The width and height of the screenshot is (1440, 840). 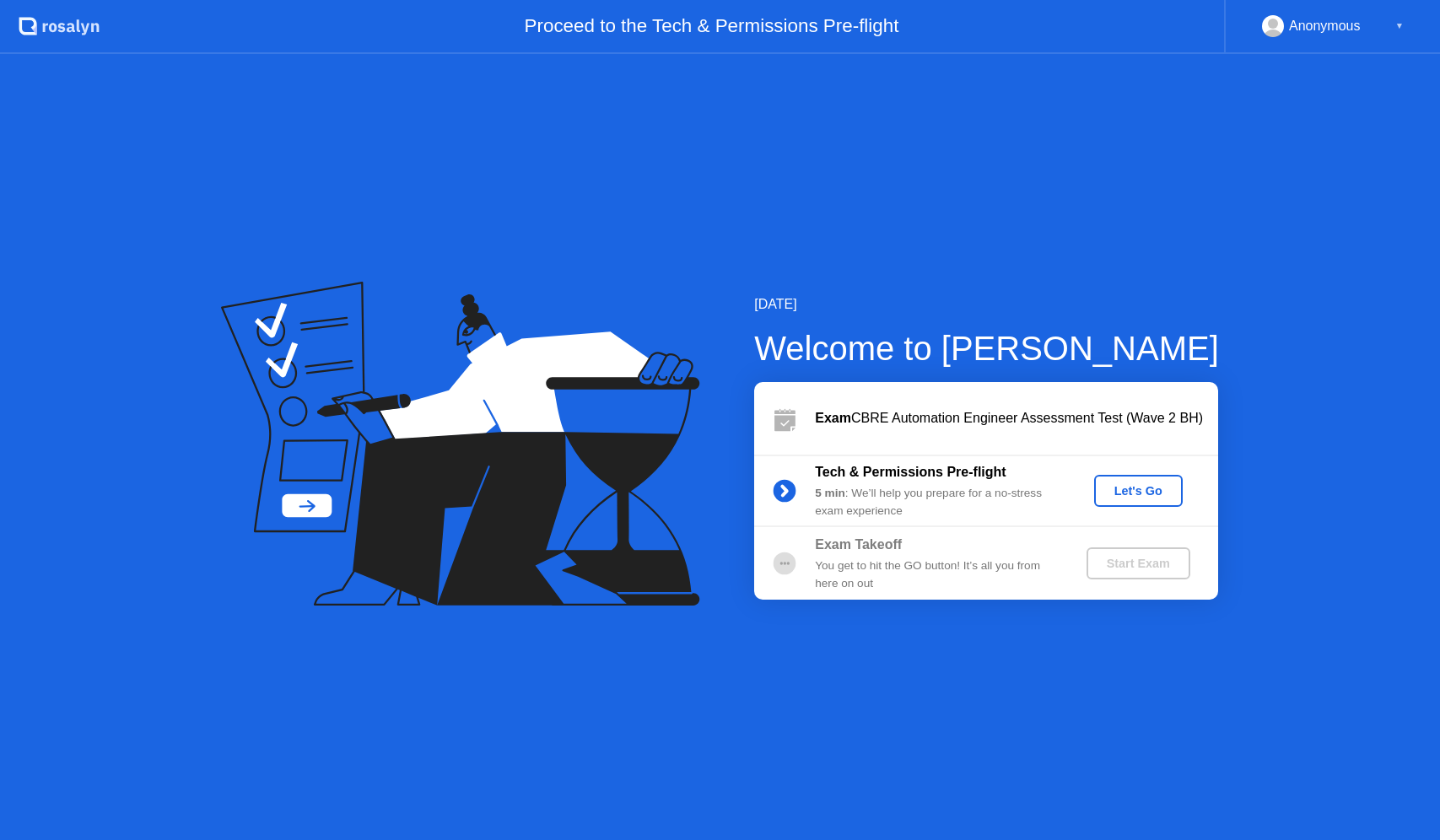 What do you see at coordinates (858, 544) in the screenshot?
I see `b: Exam Takeoff` at bounding box center [858, 544].